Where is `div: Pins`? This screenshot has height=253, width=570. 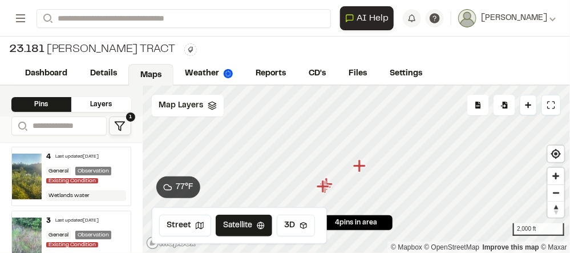
div: Pins is located at coordinates (41, 104).